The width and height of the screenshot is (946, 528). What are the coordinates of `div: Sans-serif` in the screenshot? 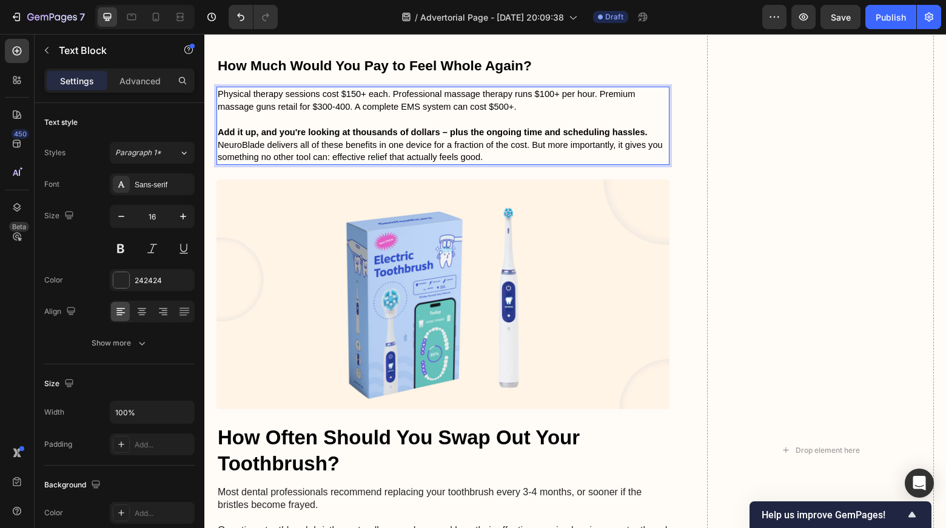 It's located at (163, 185).